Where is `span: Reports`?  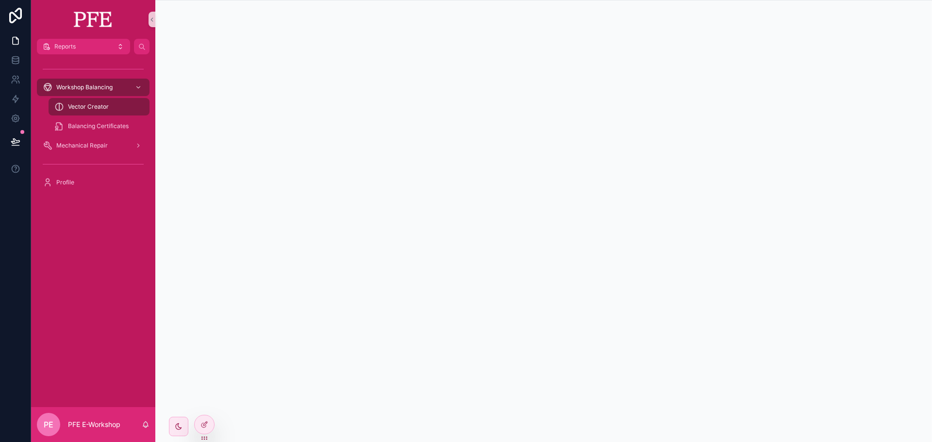 span: Reports is located at coordinates (65, 47).